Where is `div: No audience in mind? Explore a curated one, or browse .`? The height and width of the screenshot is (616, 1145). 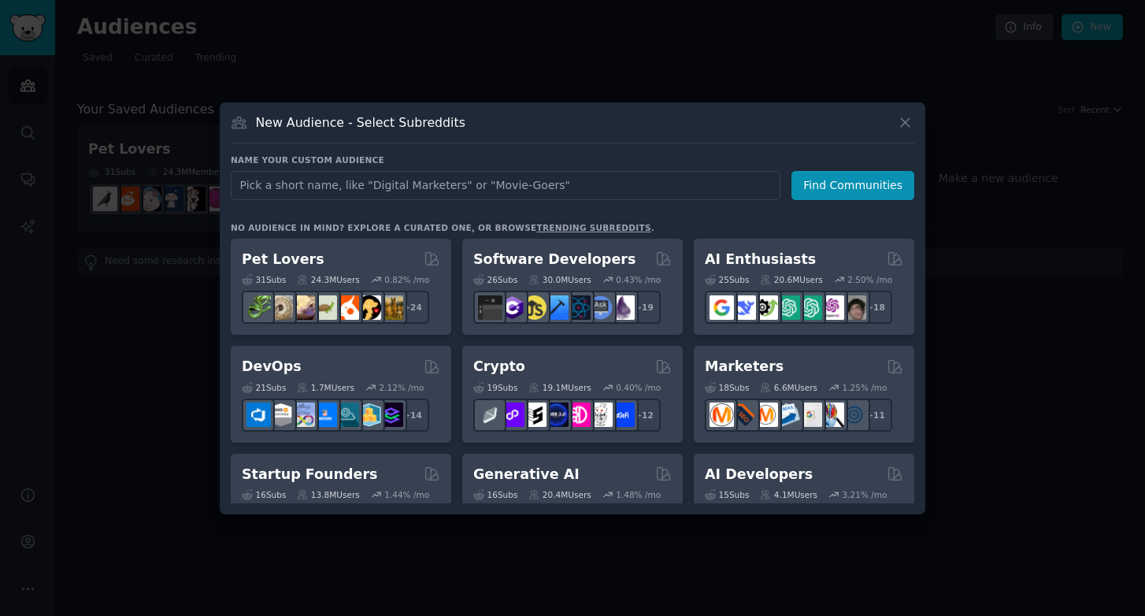
div: No audience in mind? Explore a curated one, or browse . is located at coordinates (443, 228).